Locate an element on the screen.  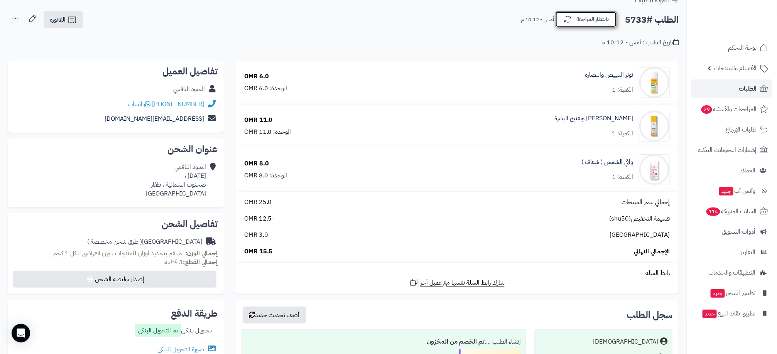
a: شارك رابط السلة نفسها مع عميل آخر is located at coordinates (457, 282).